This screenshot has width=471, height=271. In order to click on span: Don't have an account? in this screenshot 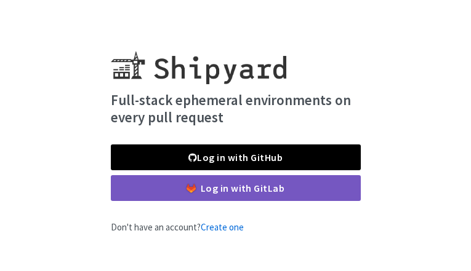, I will do `click(177, 227)`.